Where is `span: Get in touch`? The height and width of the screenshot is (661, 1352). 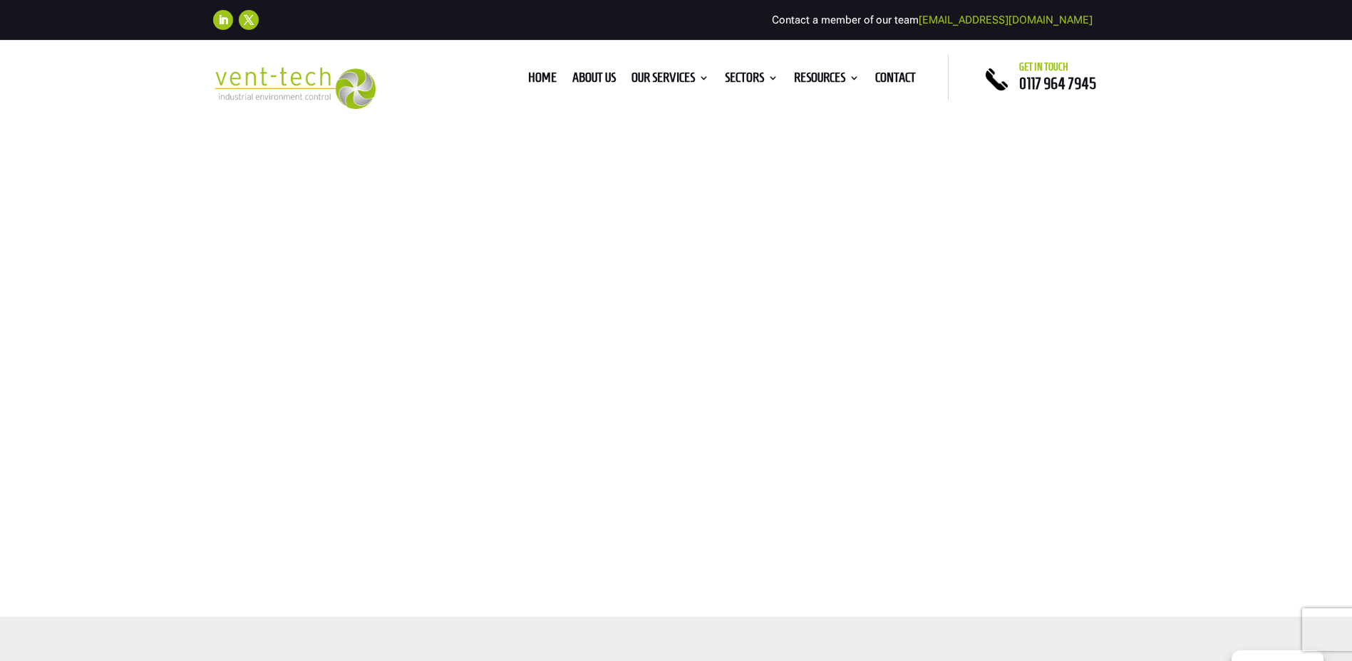
span: Get in touch is located at coordinates (1043, 67).